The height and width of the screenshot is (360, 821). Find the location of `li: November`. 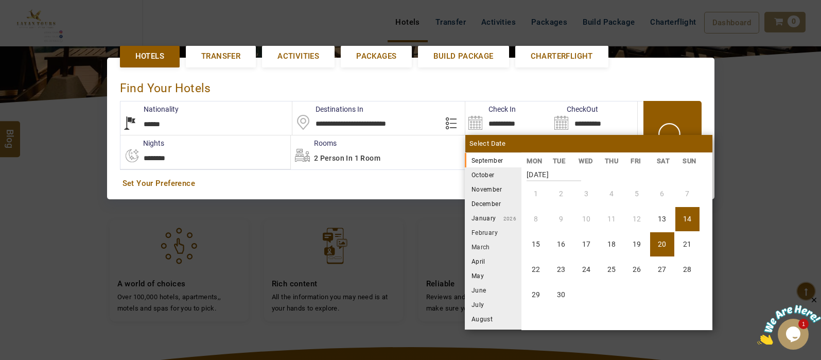

li: November is located at coordinates (493, 189).